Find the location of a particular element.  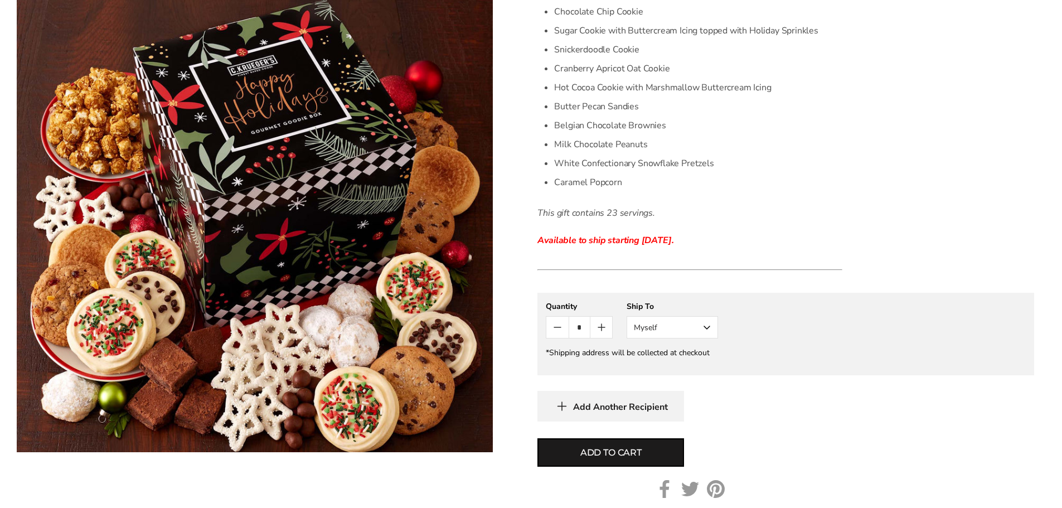

li: Hot Cocoa Cookie with Marshmallow Buttercream Icing is located at coordinates (698, 87).